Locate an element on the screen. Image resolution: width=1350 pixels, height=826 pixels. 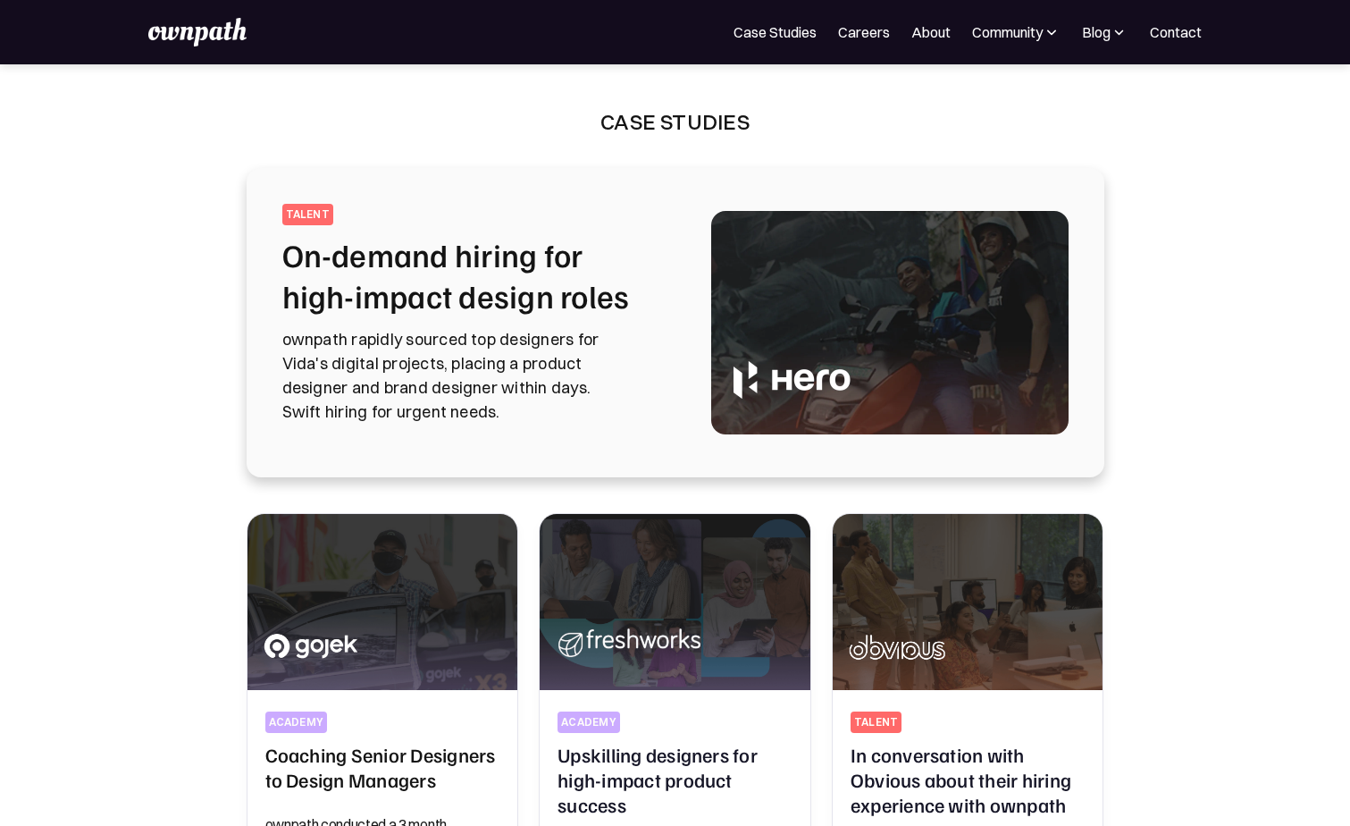
h2: On-demand hiring for high-impact design roles is located at coordinates (475, 275).